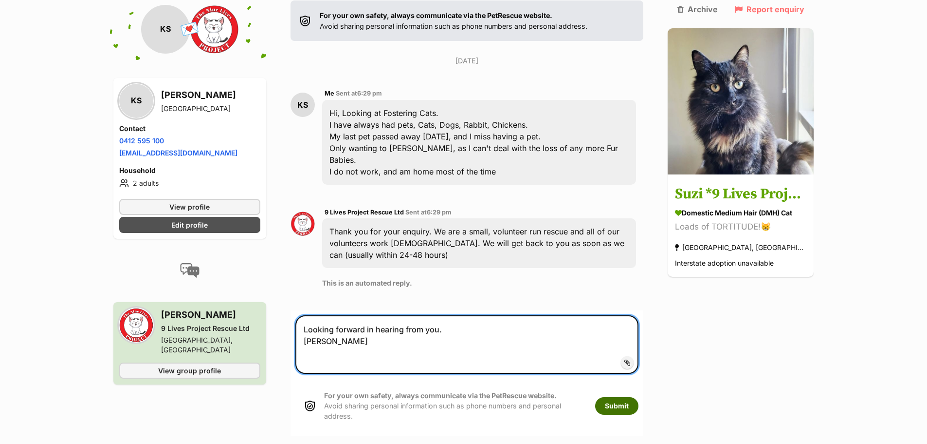  Describe the element at coordinates (480, 243) in the screenshot. I see `div: Thank you for your enquiry. We are a small, volunteer run rescue and all of our volunteers work [...` at that location.